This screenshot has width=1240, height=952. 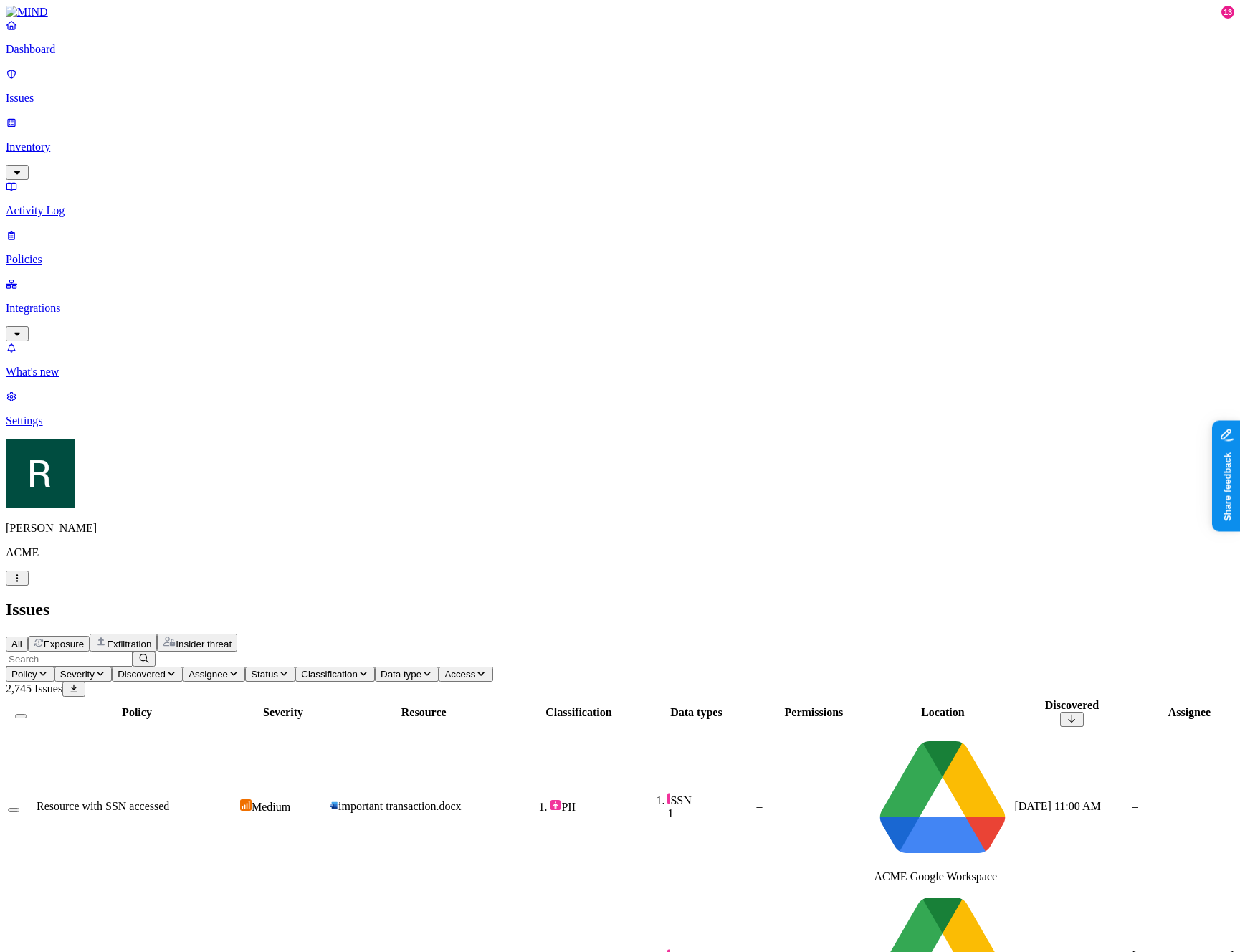 What do you see at coordinates (69, 659) in the screenshot?
I see `input: Search` at bounding box center [69, 659].